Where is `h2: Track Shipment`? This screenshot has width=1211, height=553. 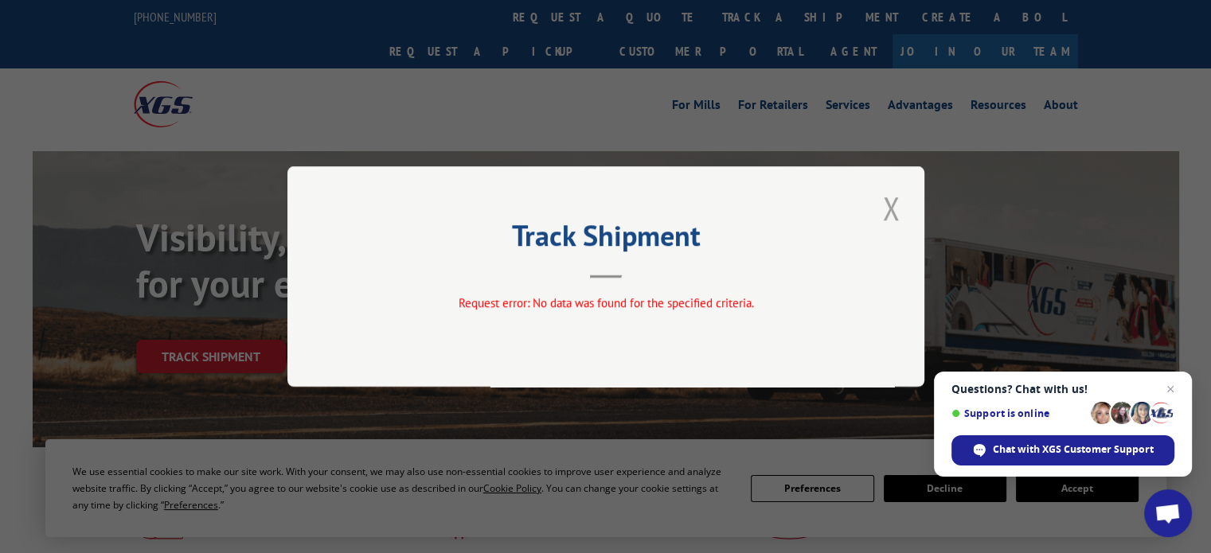
h2: Track Shipment is located at coordinates (606, 240).